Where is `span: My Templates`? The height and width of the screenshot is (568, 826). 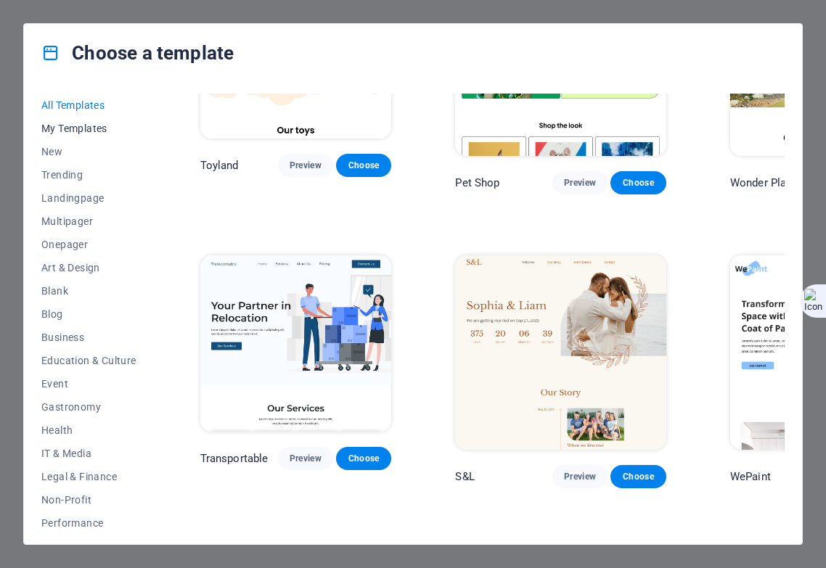 span: My Templates is located at coordinates (89, 129).